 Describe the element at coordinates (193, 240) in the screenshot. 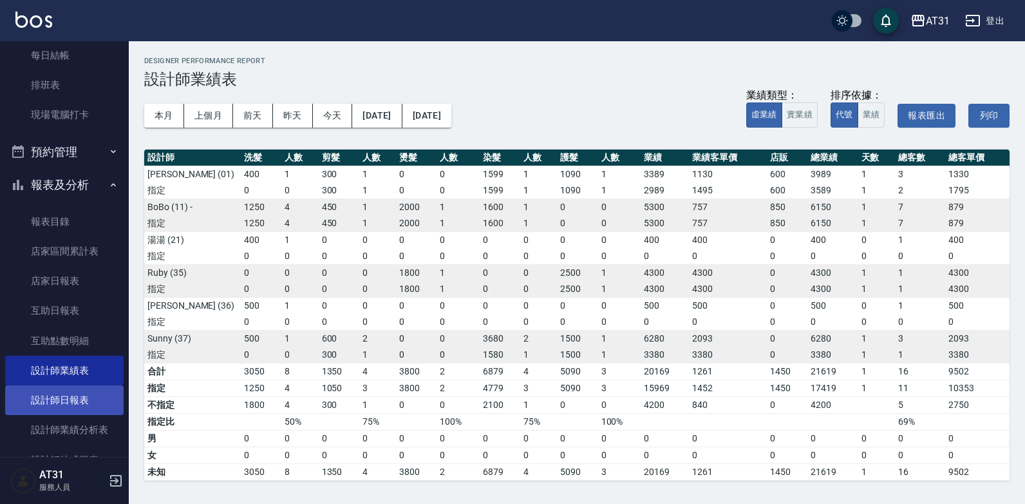

I see `td: 湯湯 (21)` at that location.